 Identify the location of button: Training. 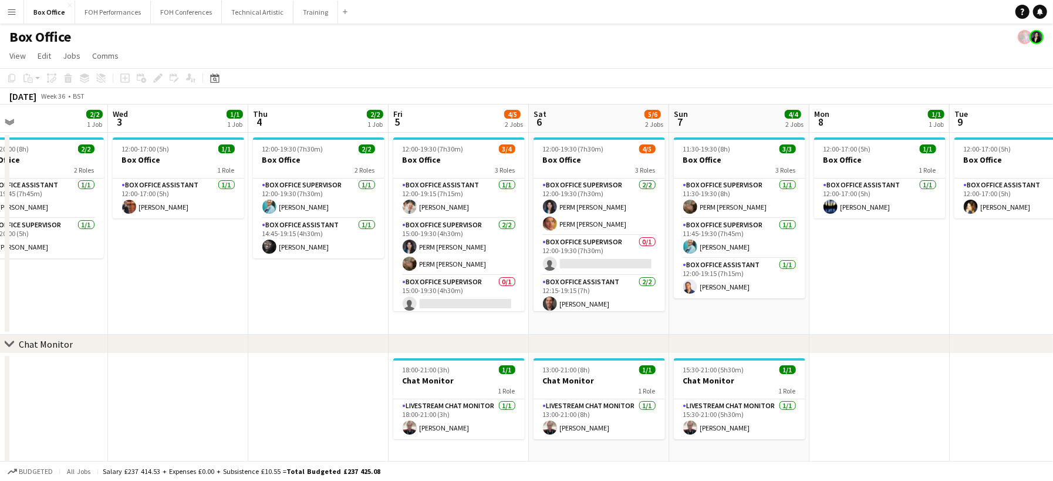
(316, 12).